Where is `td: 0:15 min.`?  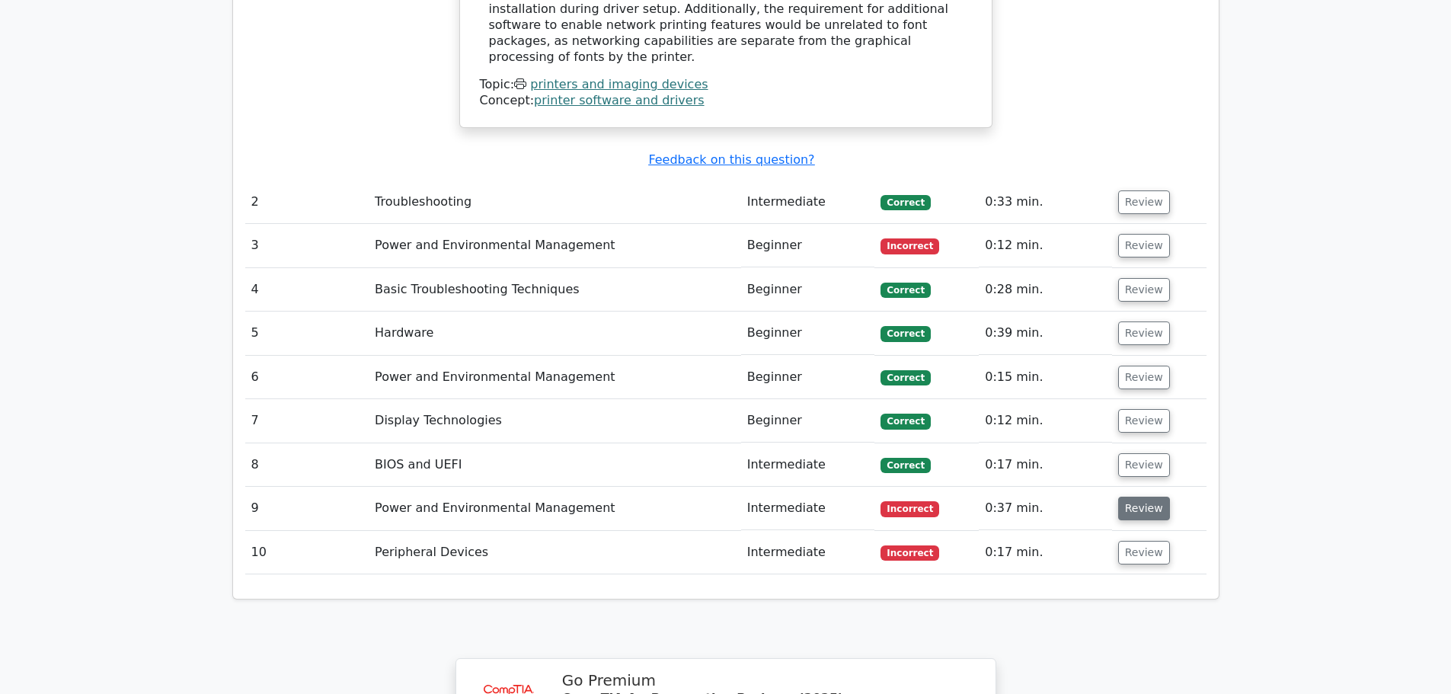
td: 0:15 min. is located at coordinates (1045, 377).